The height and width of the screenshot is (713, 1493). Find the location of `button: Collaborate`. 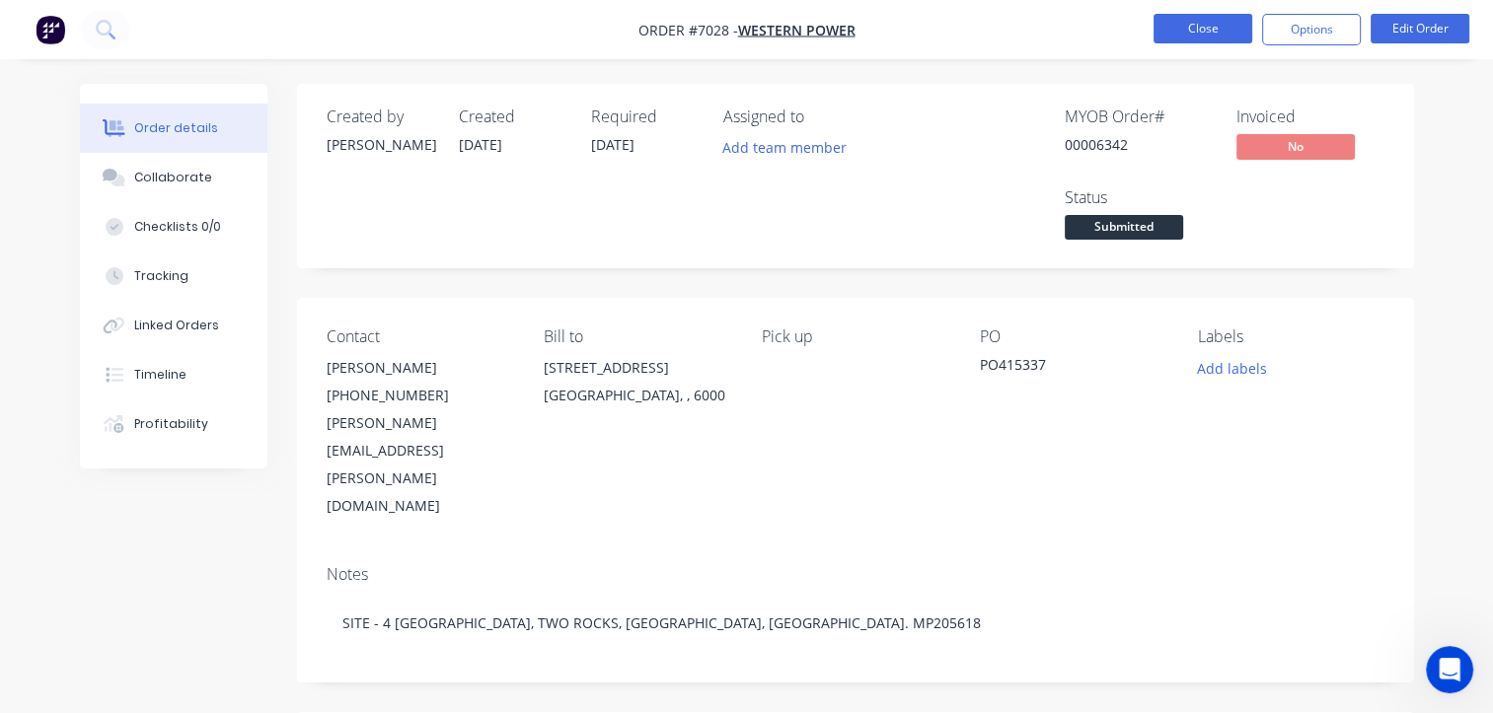

button: Collaborate is located at coordinates (174, 178).